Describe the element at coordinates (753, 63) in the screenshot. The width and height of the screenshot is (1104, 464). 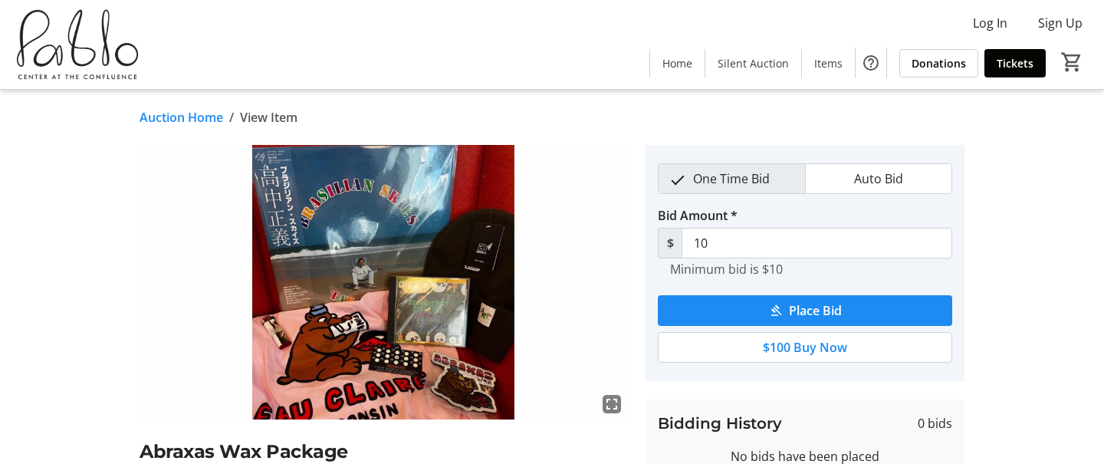
I see `span: Silent Auction` at that location.